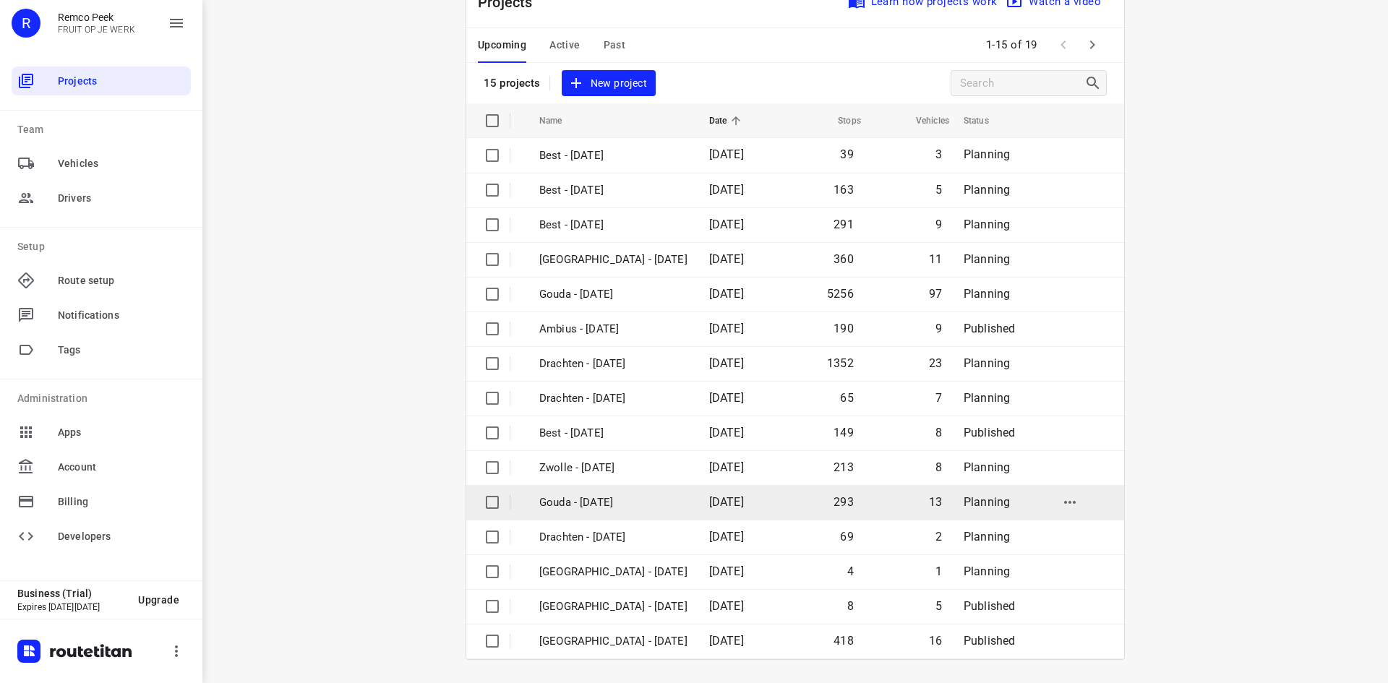  I want to click on span: 1, so click(938, 571).